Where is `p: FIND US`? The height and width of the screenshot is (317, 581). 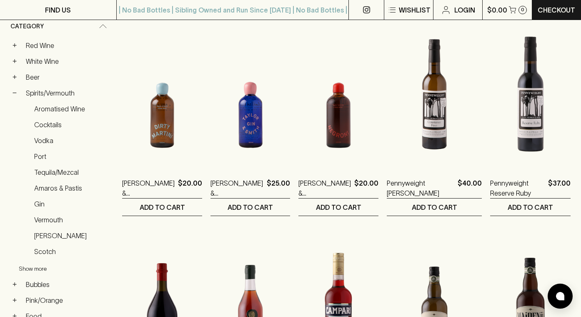
p: FIND US is located at coordinates (58, 10).